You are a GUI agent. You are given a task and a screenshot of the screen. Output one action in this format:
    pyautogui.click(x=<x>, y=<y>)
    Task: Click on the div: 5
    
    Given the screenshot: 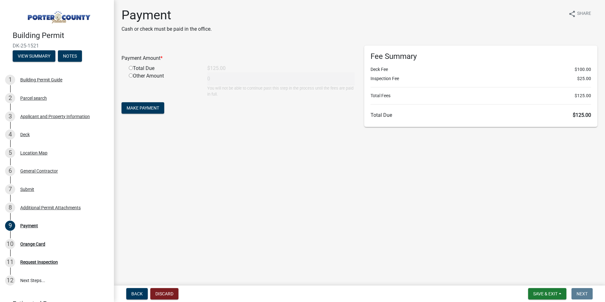 What is the action you would take?
    pyautogui.click(x=10, y=153)
    